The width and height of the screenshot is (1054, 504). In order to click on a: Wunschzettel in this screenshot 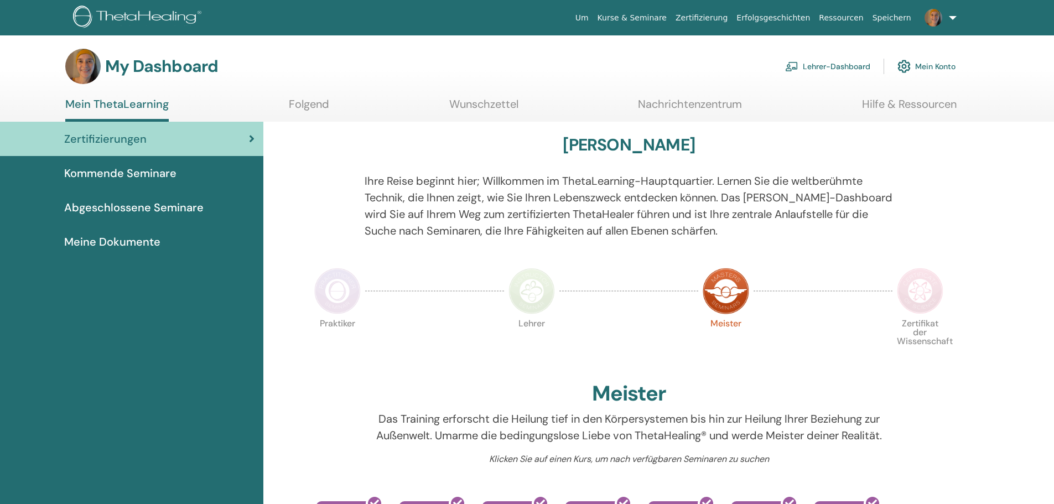, I will do `click(483, 108)`.